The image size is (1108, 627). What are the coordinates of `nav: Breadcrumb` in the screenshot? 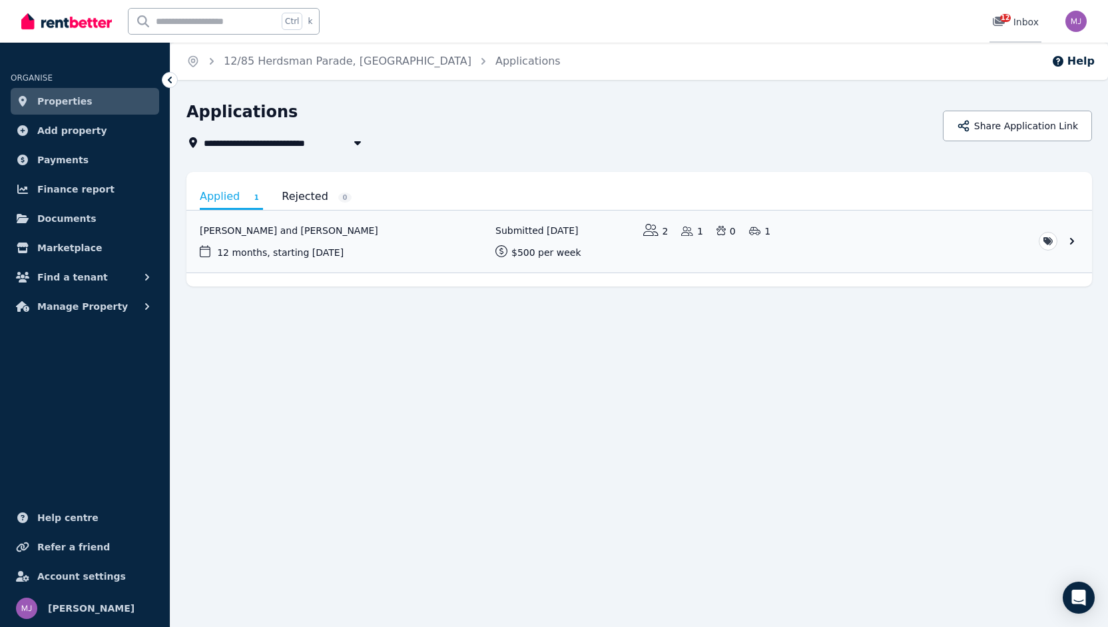 It's located at (374, 61).